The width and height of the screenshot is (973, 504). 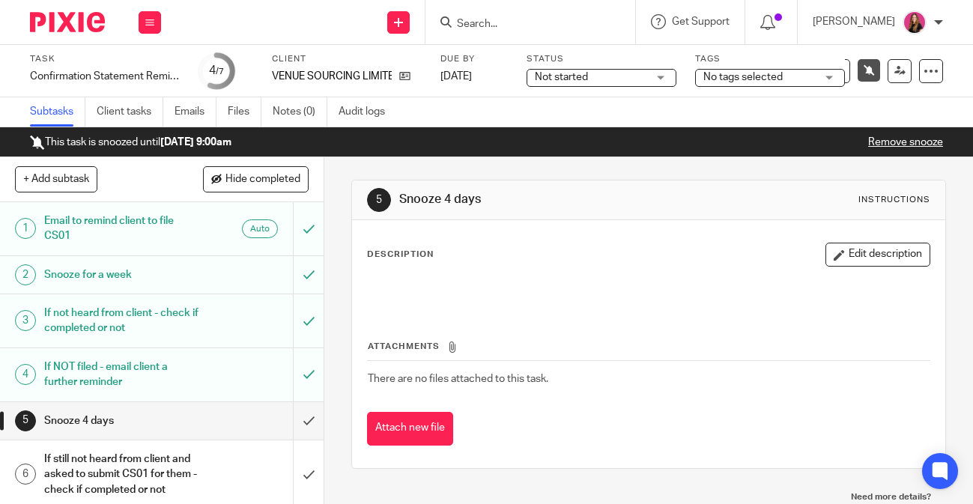 I want to click on p: VENUE SOURCING LIMITED, so click(x=332, y=76).